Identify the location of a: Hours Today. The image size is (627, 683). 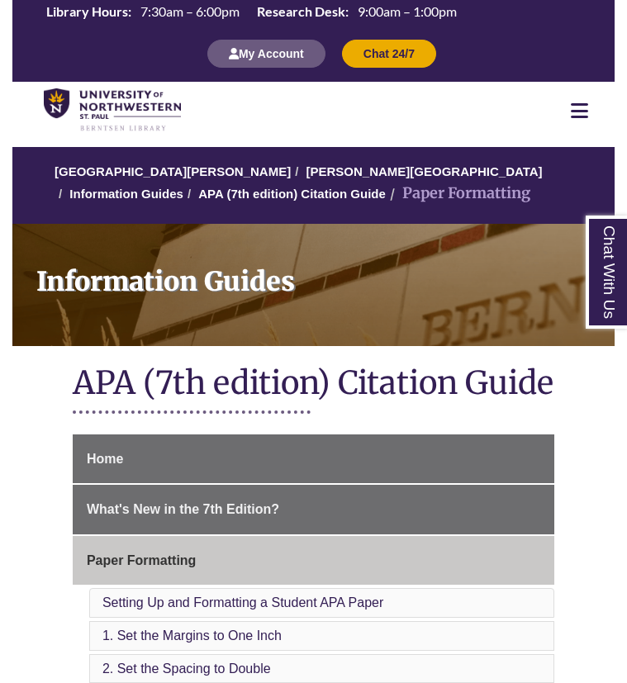
(251, 12).